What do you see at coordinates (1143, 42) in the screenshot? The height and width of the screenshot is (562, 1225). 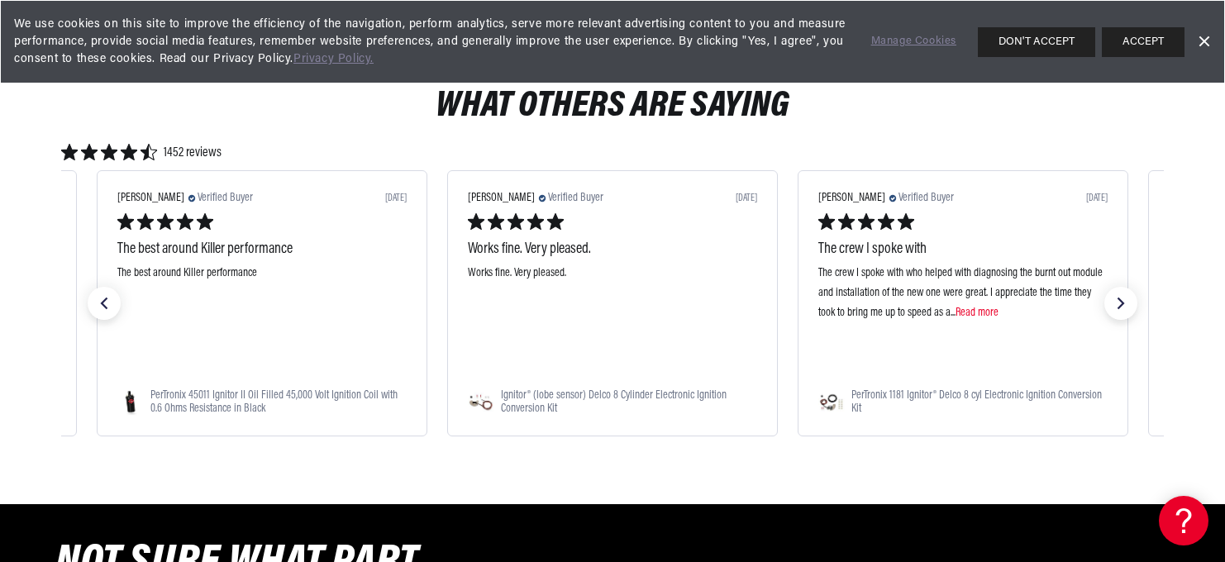 I see `button: ACCEPT` at bounding box center [1143, 42].